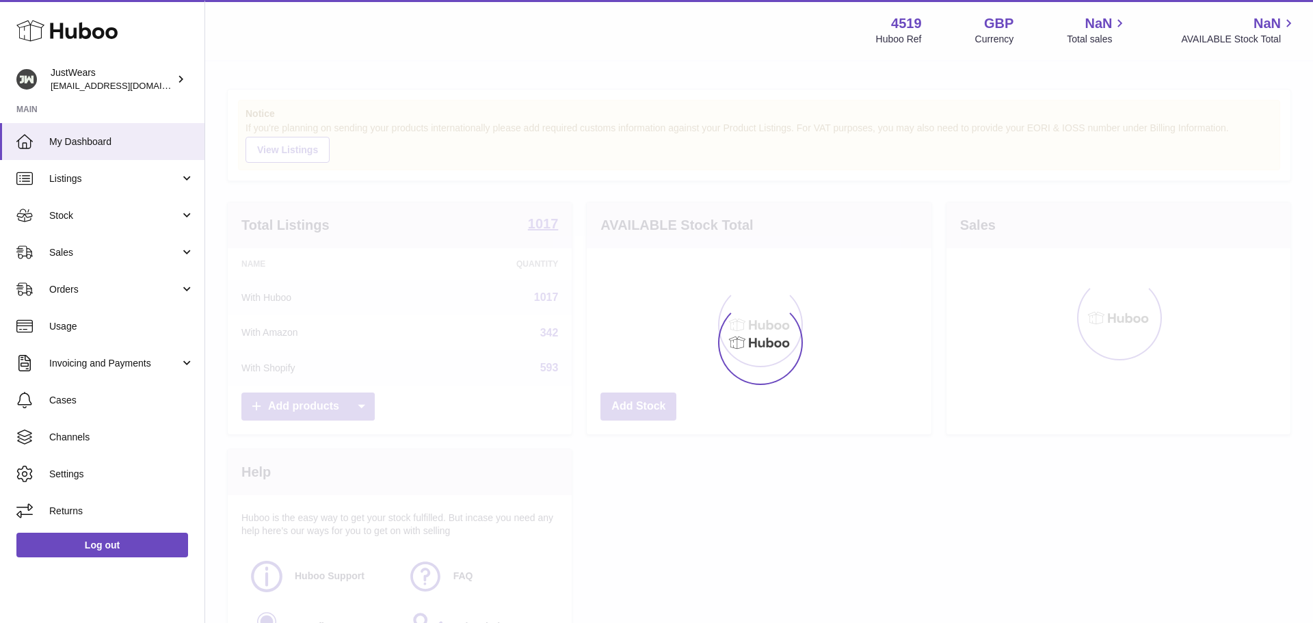 This screenshot has height=623, width=1313. What do you see at coordinates (994, 39) in the screenshot?
I see `div: Currency` at bounding box center [994, 39].